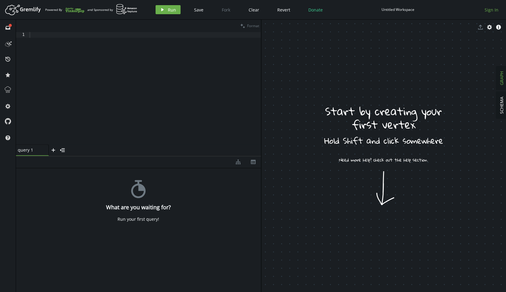 The image size is (506, 292). What do you see at coordinates (254, 10) in the screenshot?
I see `button: Clear` at bounding box center [254, 10].